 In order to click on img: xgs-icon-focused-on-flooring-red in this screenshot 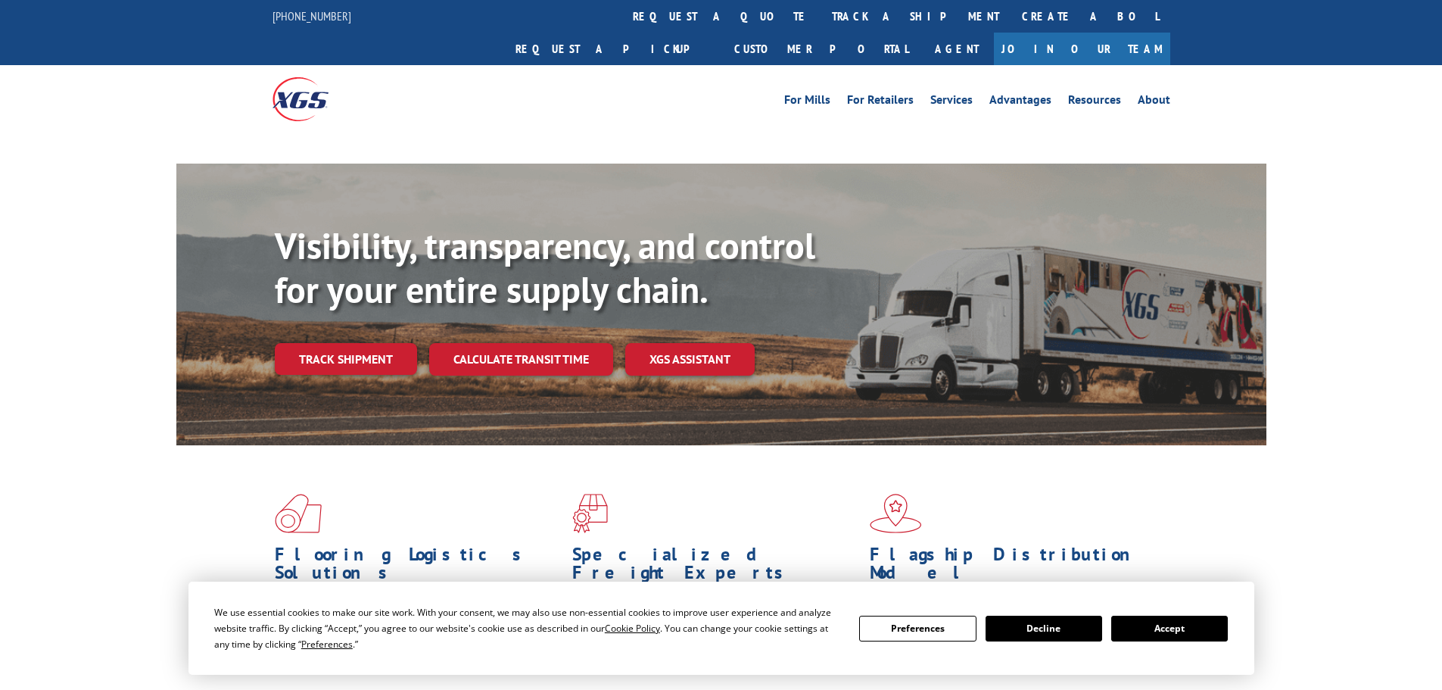, I will do `click(590, 513)`.